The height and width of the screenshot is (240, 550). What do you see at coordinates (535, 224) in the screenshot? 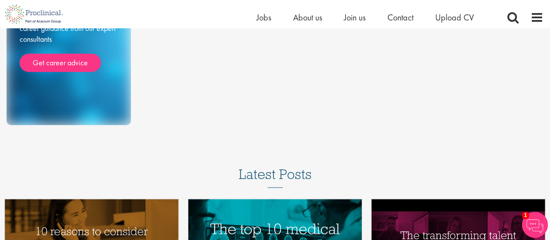
I see `img: Chatbot` at bounding box center [535, 224].